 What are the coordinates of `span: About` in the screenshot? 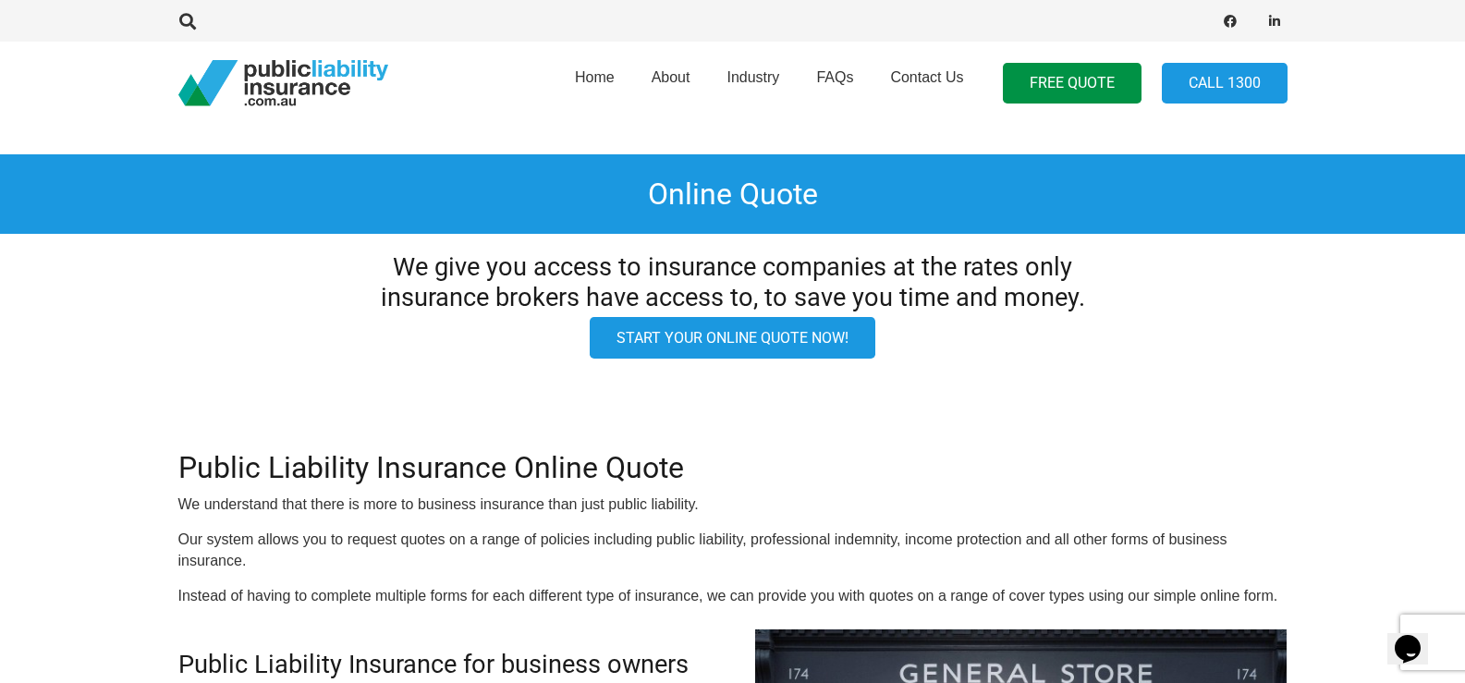 It's located at (671, 77).